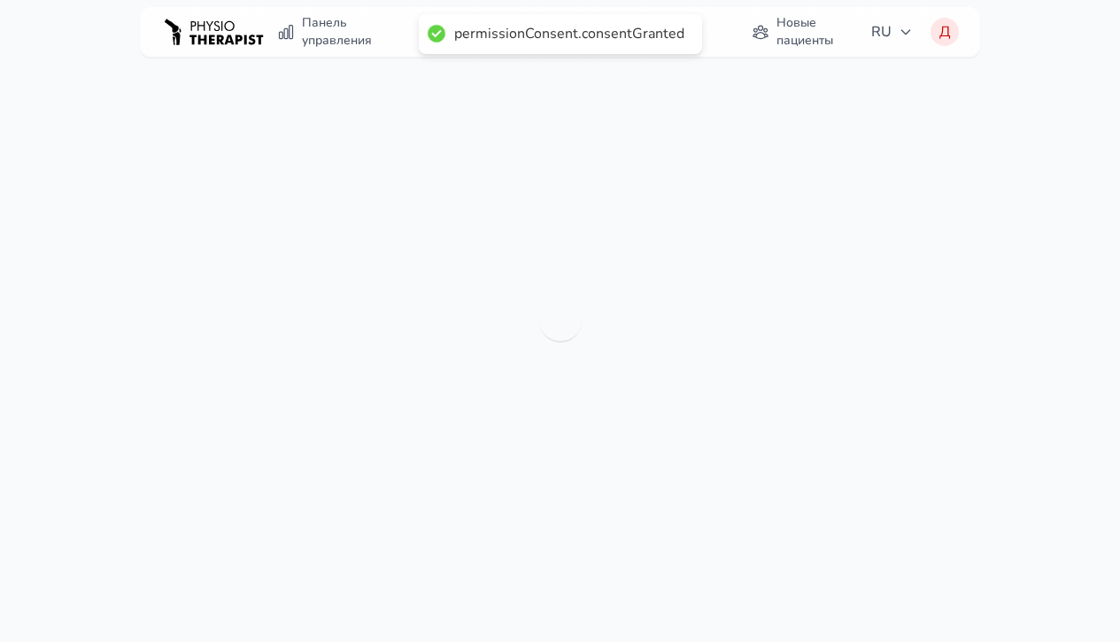  What do you see at coordinates (213, 32) in the screenshot?
I see `a: PHYSIOTHERAPISTRU logo` at bounding box center [213, 32].